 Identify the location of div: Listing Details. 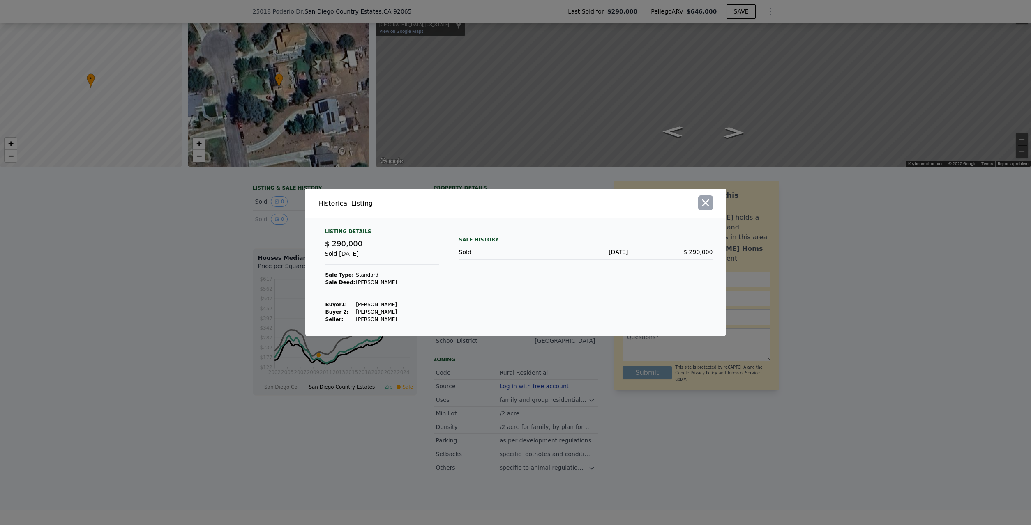
(382, 233).